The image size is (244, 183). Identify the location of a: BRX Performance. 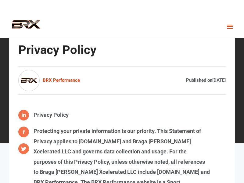
(49, 81).